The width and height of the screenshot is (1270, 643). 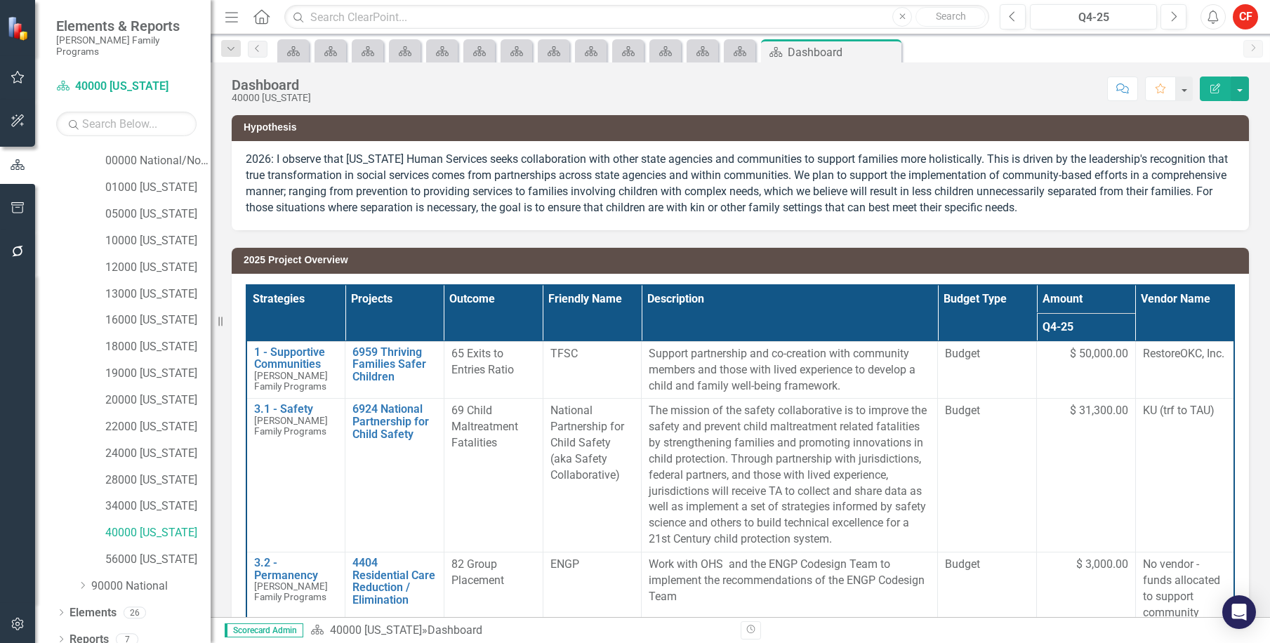 I want to click on button: CF, so click(x=1246, y=17).